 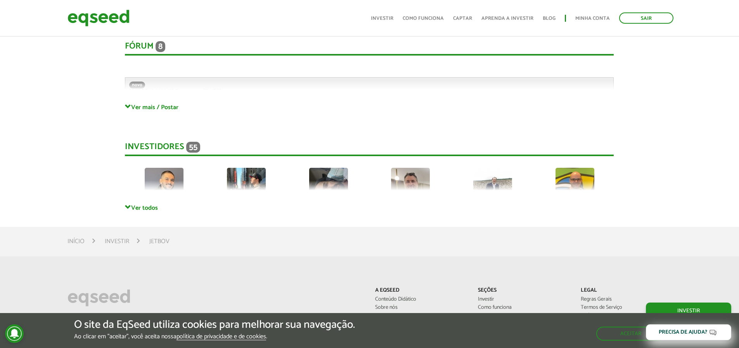 What do you see at coordinates (246, 187) in the screenshot?
I see `img: picture-112095-1687613792.jpg` at bounding box center [246, 187].